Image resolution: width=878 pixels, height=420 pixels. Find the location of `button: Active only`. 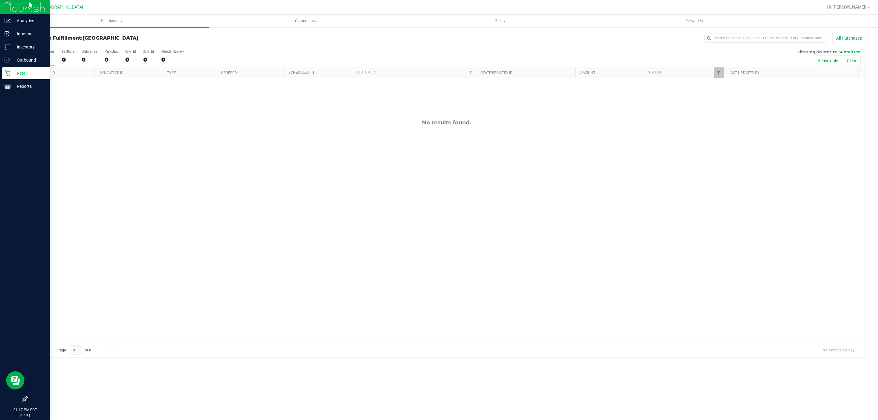

button: Active only is located at coordinates (828, 61).